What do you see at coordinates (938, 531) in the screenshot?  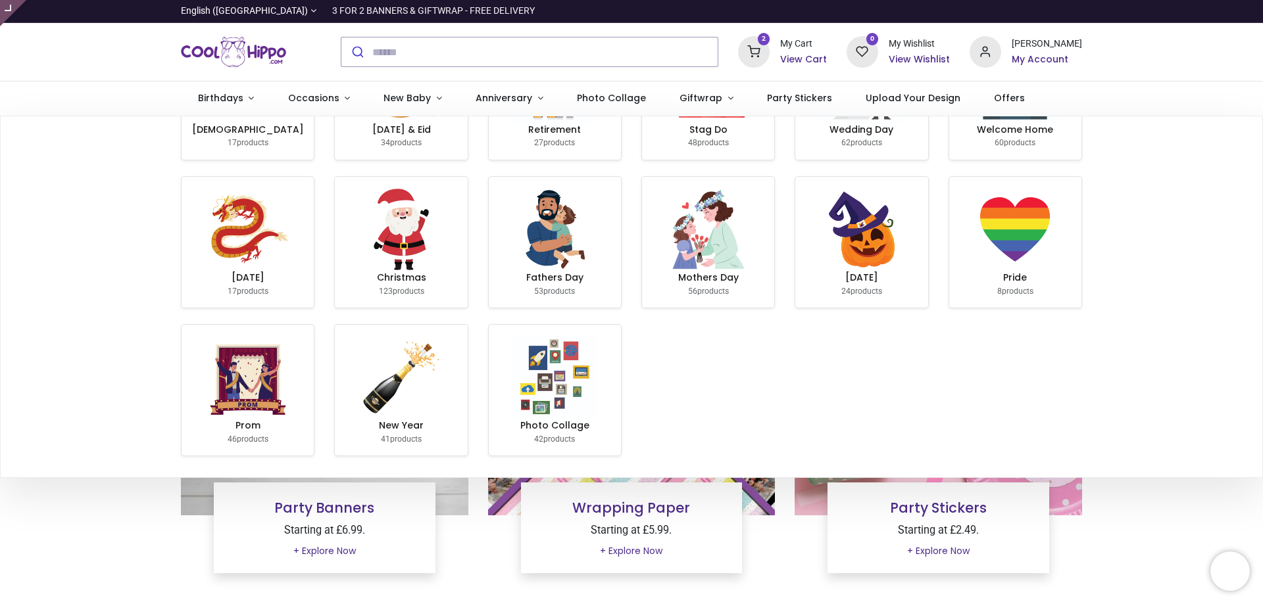 I see `p: Starting at £2.49.` at bounding box center [938, 531].